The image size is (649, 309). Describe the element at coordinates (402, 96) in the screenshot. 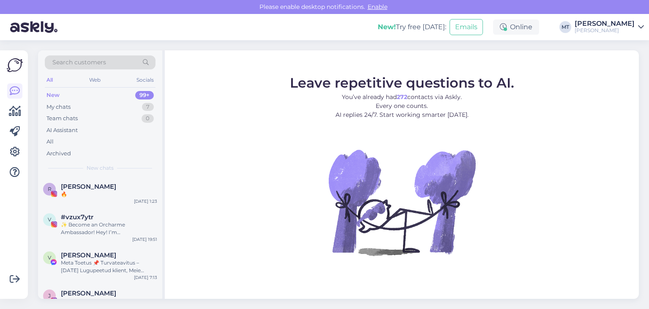

I see `b: 272` at that location.